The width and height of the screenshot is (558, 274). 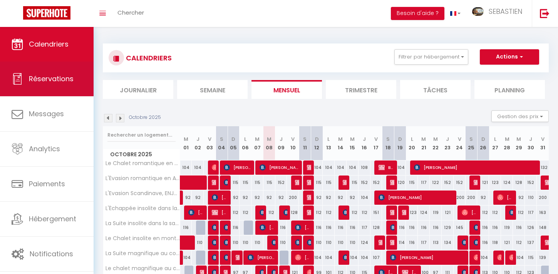 What do you see at coordinates (483, 183) in the screenshot?
I see `div: 121` at bounding box center [483, 183].